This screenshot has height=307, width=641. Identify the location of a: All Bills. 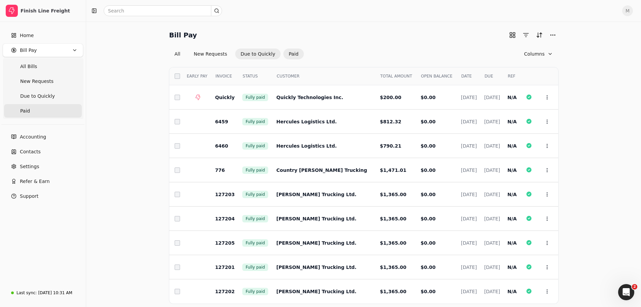
(43, 66).